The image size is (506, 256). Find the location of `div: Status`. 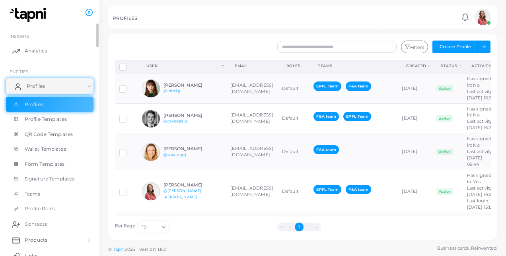

div: Status is located at coordinates (449, 66).